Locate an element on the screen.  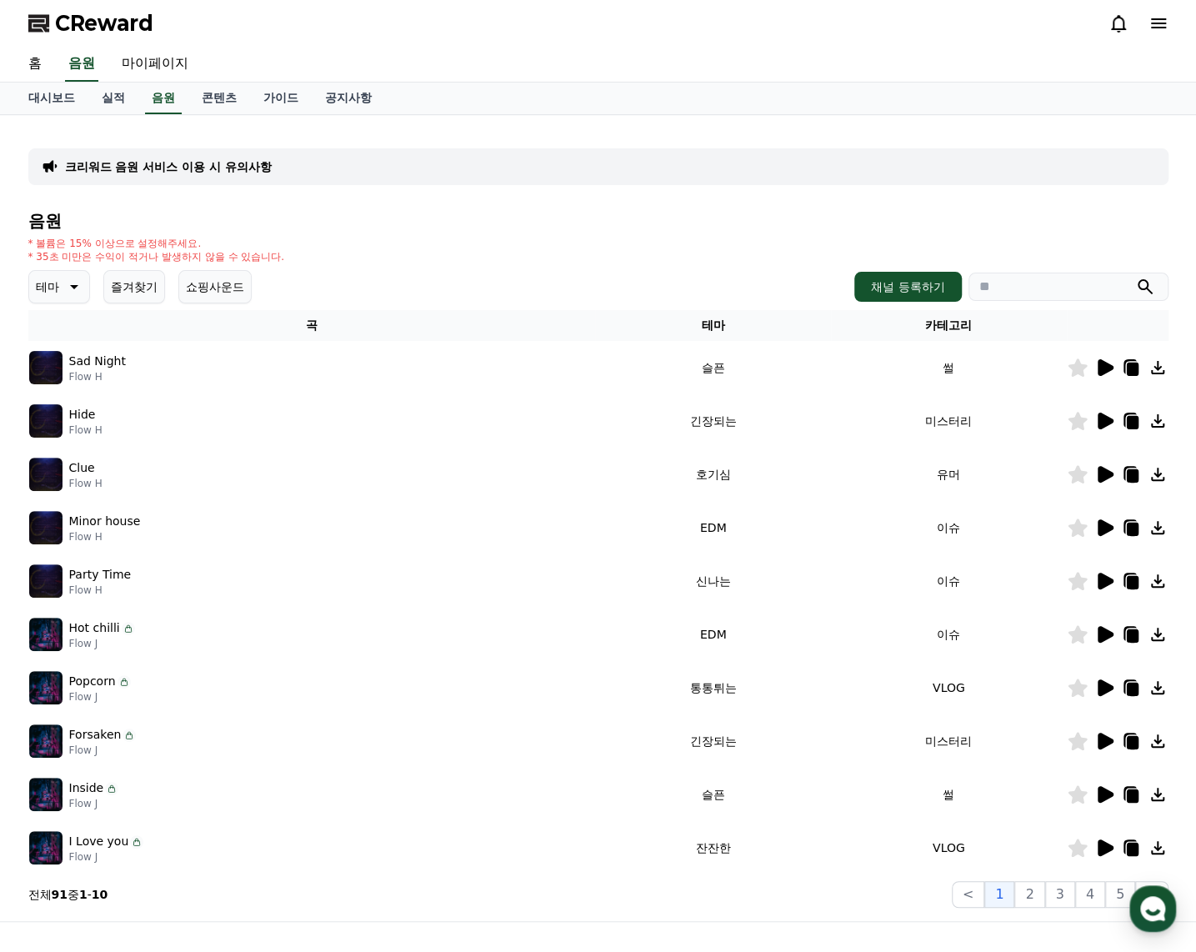
p: 테마 is located at coordinates (47, 287).